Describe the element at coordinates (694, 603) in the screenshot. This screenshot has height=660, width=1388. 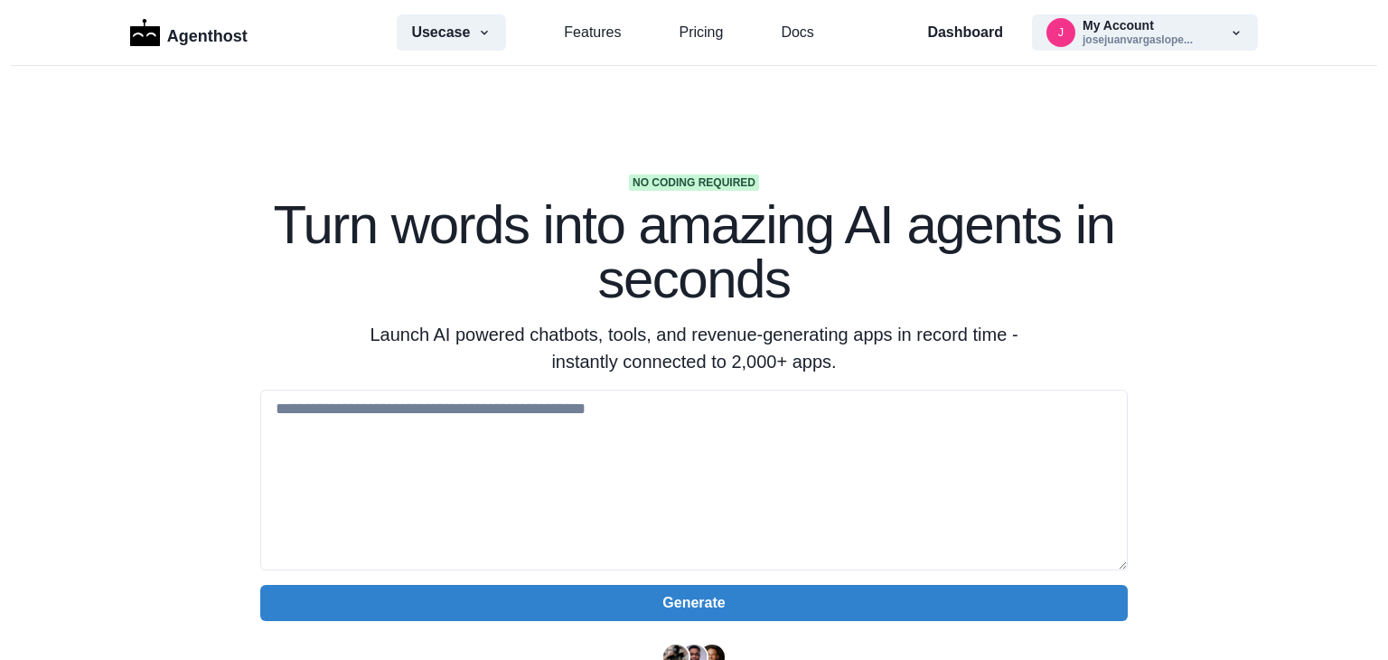
I see `button: Generate` at that location.